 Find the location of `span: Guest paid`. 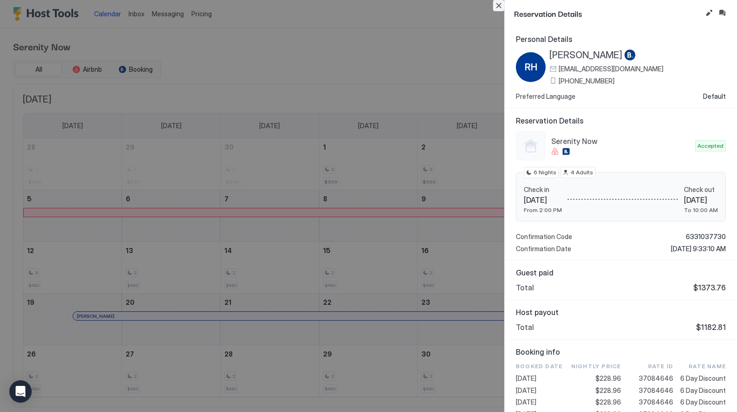

span: Guest paid is located at coordinates (621, 272).